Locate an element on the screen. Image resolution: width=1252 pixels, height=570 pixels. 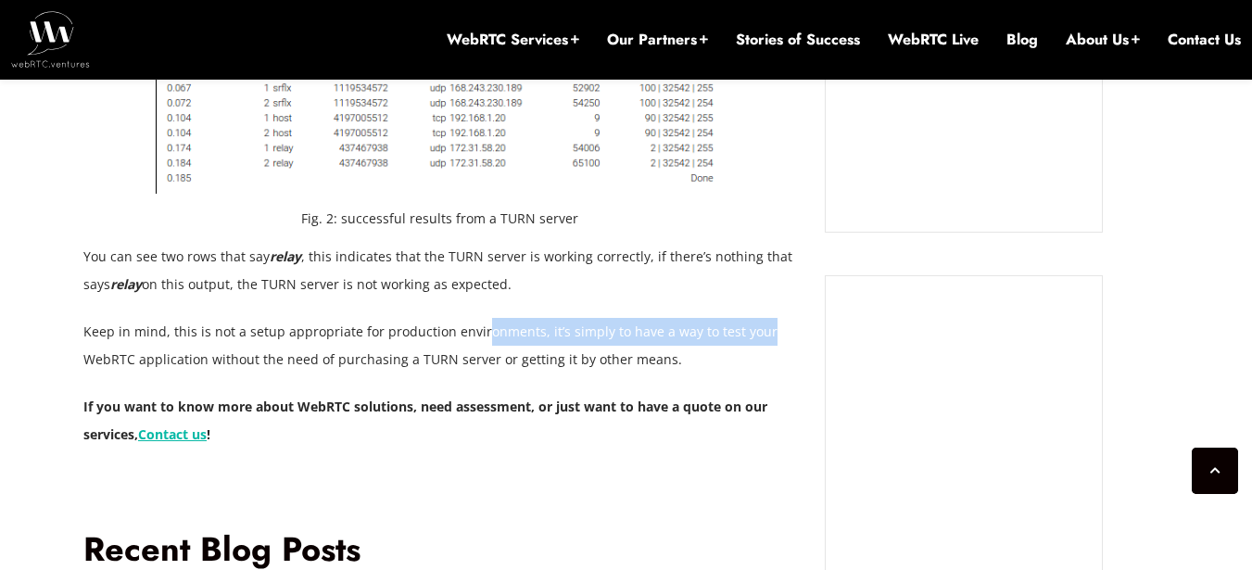
img: trickle ice test results is located at coordinates (440, 114).